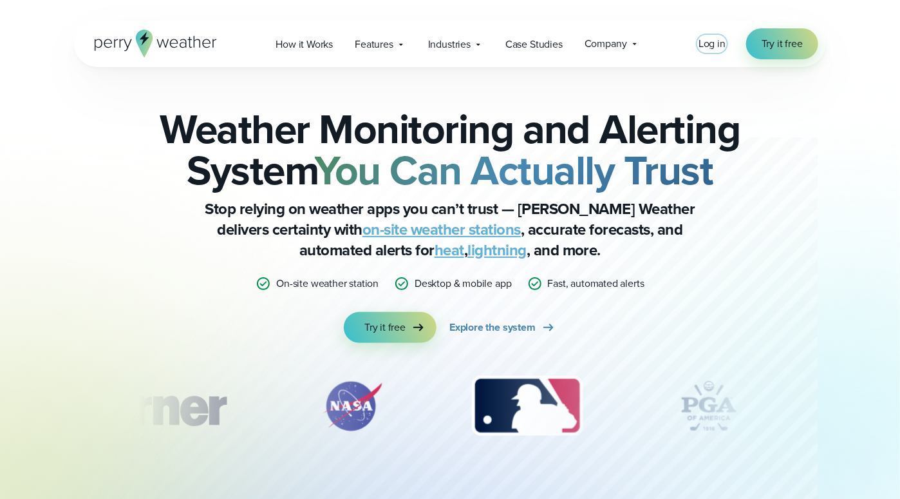  Describe the element at coordinates (154, 406) in the screenshot. I see `img: Turner-Construction_1.svg` at that location.